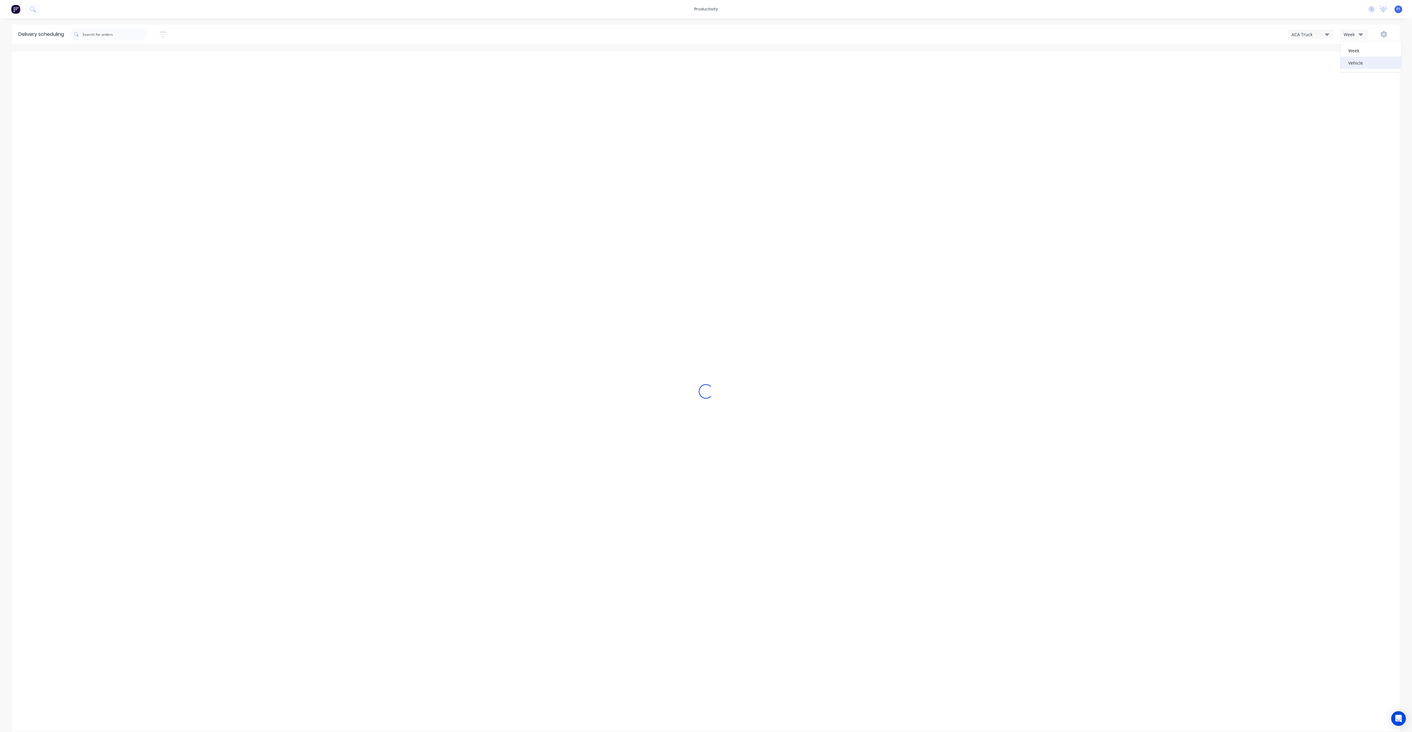 This screenshot has width=1412, height=732. Describe the element at coordinates (1308, 34) in the screenshot. I see `div: ACA Truck` at that location.